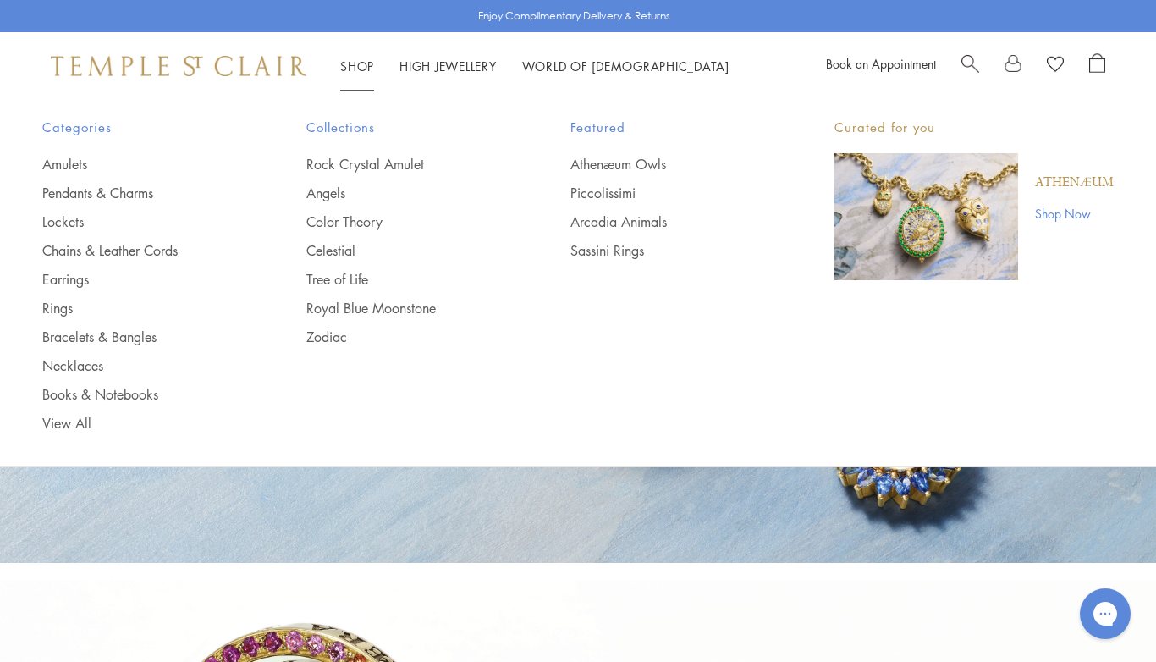  Describe the element at coordinates (1074, 213) in the screenshot. I see `a: Shop Now` at that location.